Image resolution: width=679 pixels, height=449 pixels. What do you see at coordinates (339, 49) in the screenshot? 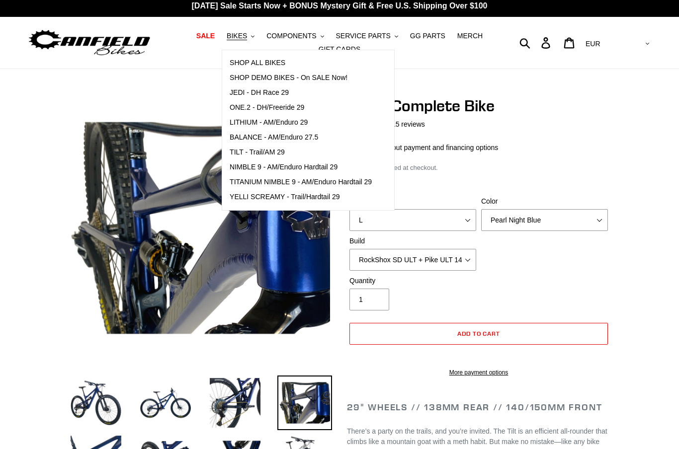
I see `span: GIFT CARDS` at bounding box center [339, 49].